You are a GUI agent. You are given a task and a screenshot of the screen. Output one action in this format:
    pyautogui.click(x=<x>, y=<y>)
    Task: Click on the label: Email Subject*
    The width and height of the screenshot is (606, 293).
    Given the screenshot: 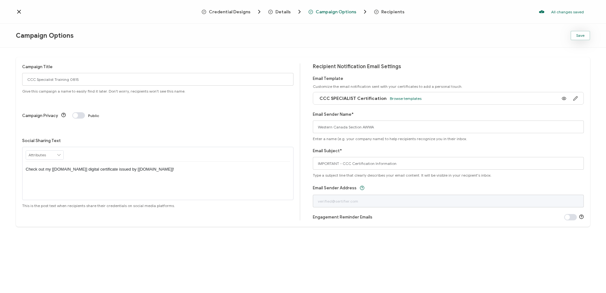 What is the action you would take?
    pyautogui.click(x=327, y=151)
    